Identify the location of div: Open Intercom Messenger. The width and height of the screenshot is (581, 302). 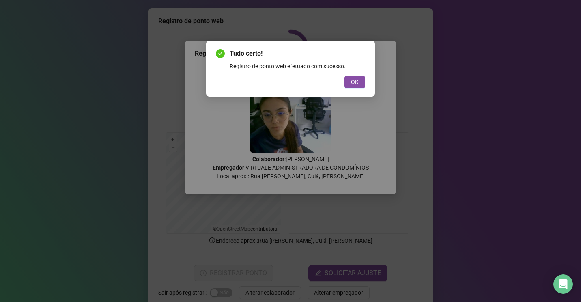
(564, 284).